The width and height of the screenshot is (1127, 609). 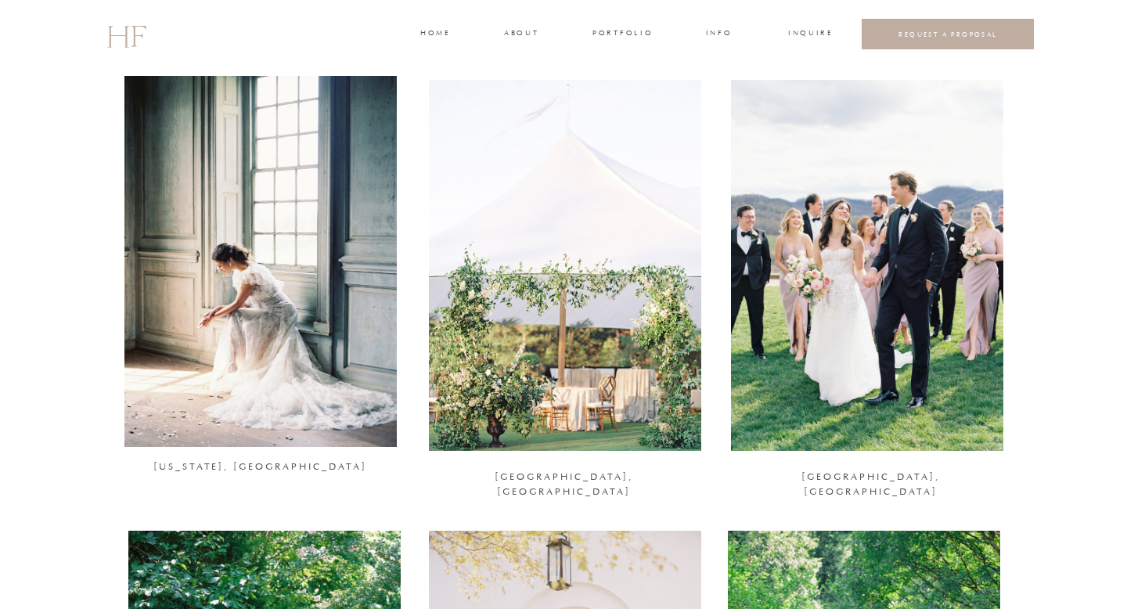 I want to click on a: portfolio, so click(x=621, y=34).